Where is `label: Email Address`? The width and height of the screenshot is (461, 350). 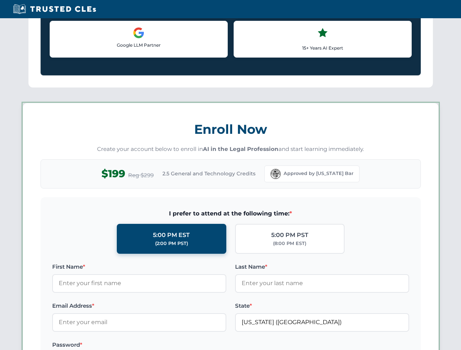 label: Email Address is located at coordinates (139, 306).